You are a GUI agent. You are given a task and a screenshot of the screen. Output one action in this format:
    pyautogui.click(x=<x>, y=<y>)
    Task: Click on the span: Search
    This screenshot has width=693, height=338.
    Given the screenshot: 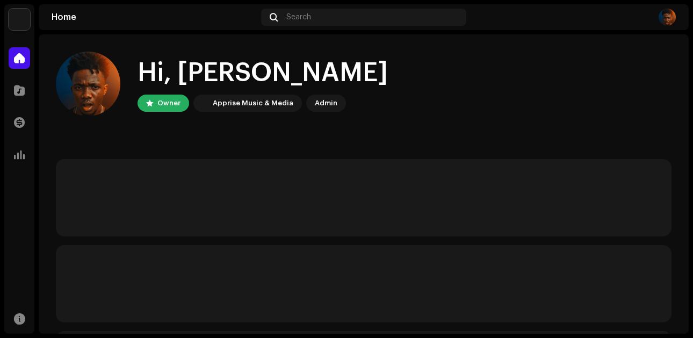 What is the action you would take?
    pyautogui.click(x=299, y=17)
    